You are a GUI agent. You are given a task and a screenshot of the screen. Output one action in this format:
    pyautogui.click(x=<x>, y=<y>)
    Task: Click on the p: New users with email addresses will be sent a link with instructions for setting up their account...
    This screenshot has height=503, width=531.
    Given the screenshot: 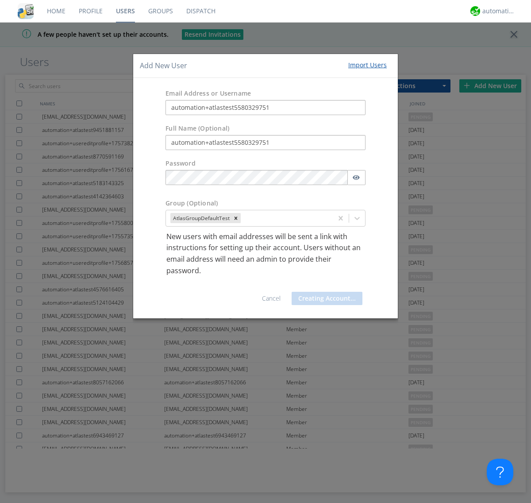 What is the action you would take?
    pyautogui.click(x=266, y=254)
    